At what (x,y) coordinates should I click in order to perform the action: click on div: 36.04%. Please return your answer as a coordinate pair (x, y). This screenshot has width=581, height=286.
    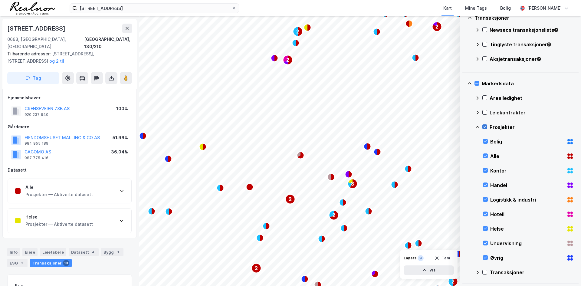
    Looking at the image, I should click on (120, 152).